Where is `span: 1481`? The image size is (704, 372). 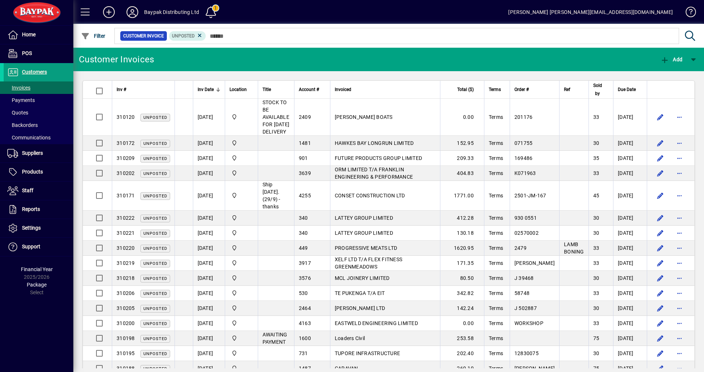
span: 1481 is located at coordinates (305, 143).